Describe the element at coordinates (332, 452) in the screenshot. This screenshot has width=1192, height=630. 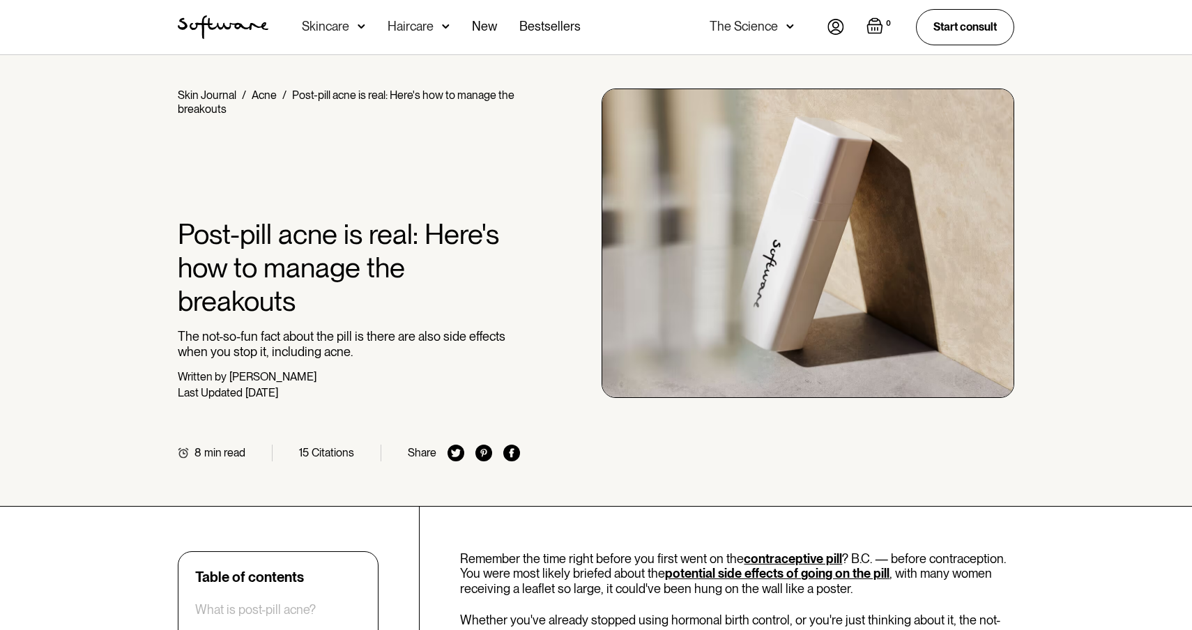
I see `div: Citations` at that location.